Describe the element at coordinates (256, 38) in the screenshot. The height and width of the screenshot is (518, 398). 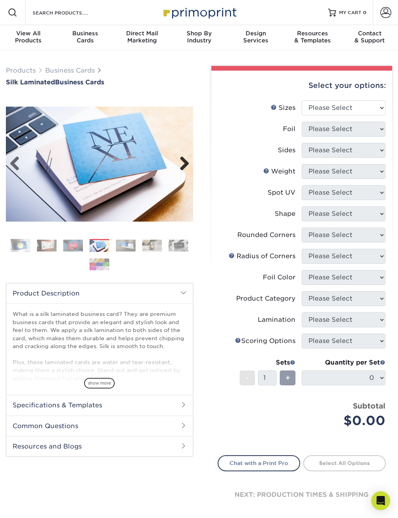
I see `a: DesignServices` at that location.